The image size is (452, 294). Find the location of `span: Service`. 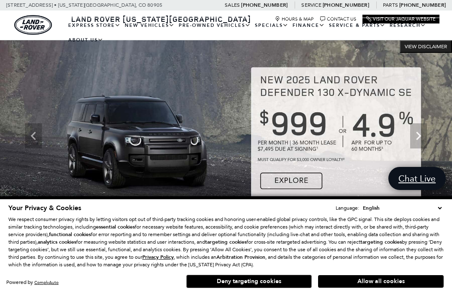

span: Service is located at coordinates (311, 5).